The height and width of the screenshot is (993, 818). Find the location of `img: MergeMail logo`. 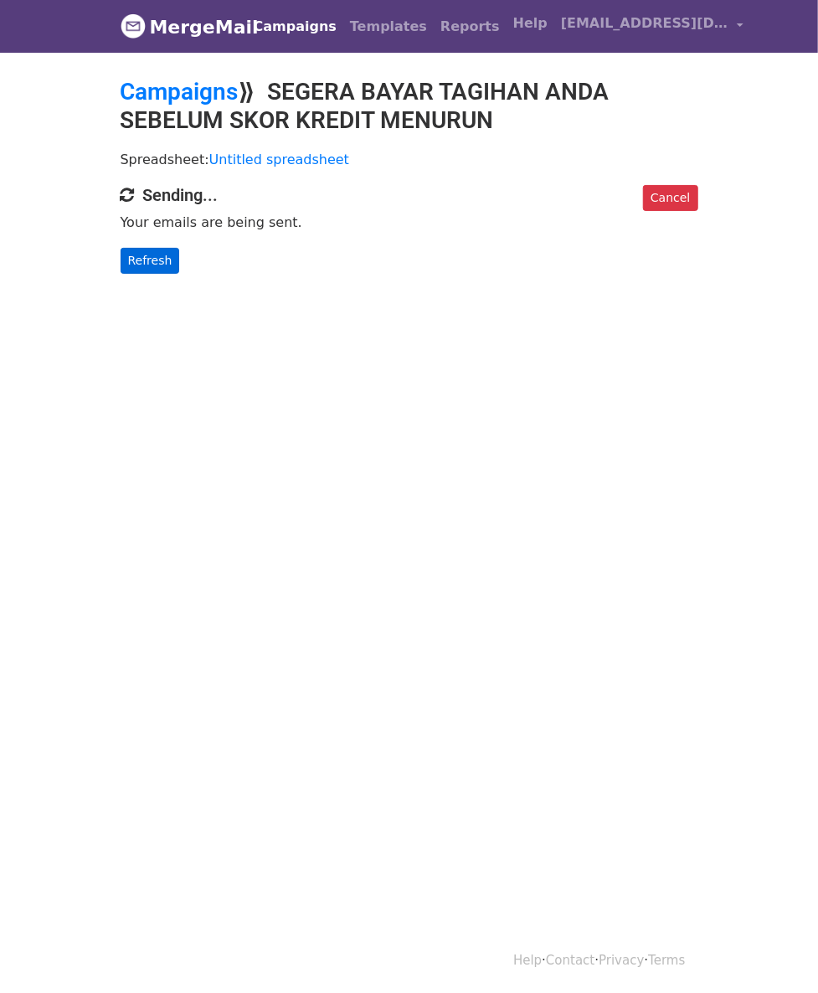

img: MergeMail logo is located at coordinates (133, 26).